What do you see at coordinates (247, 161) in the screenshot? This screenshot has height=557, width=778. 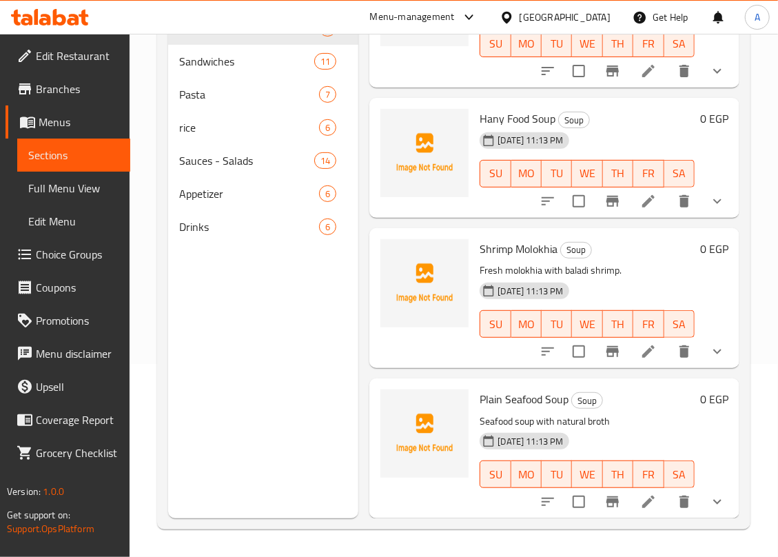 I see `span: Sauces - Salads` at bounding box center [247, 161].